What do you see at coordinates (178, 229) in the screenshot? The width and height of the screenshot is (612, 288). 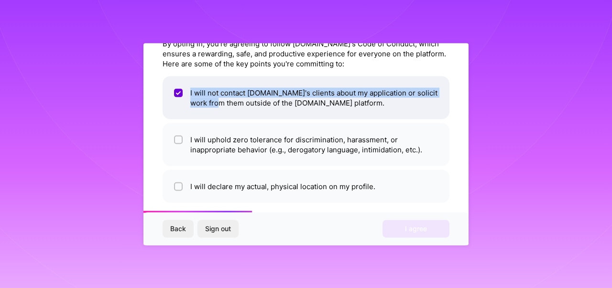 I see `span: Back` at bounding box center [178, 229].